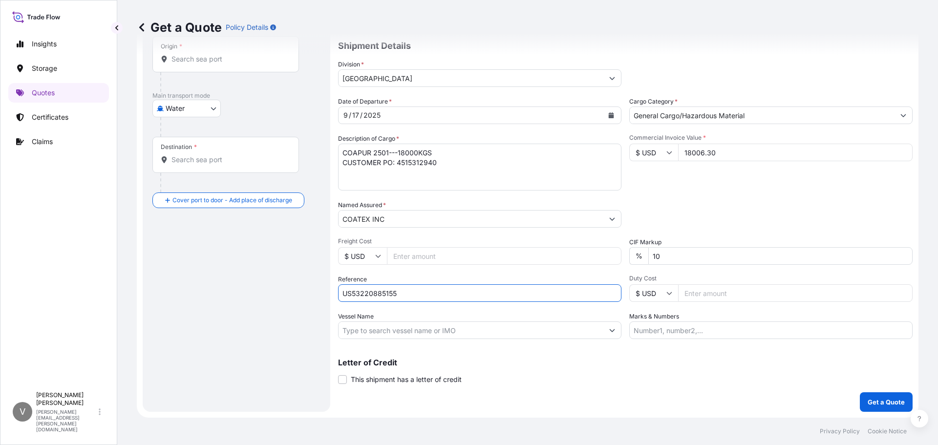  I want to click on span: Duty Cost, so click(771, 278).